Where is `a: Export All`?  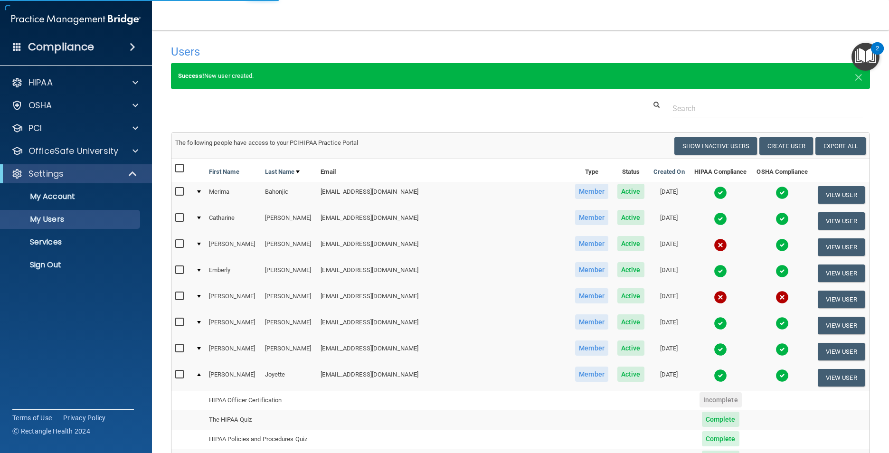
a: Export All is located at coordinates (840, 146).